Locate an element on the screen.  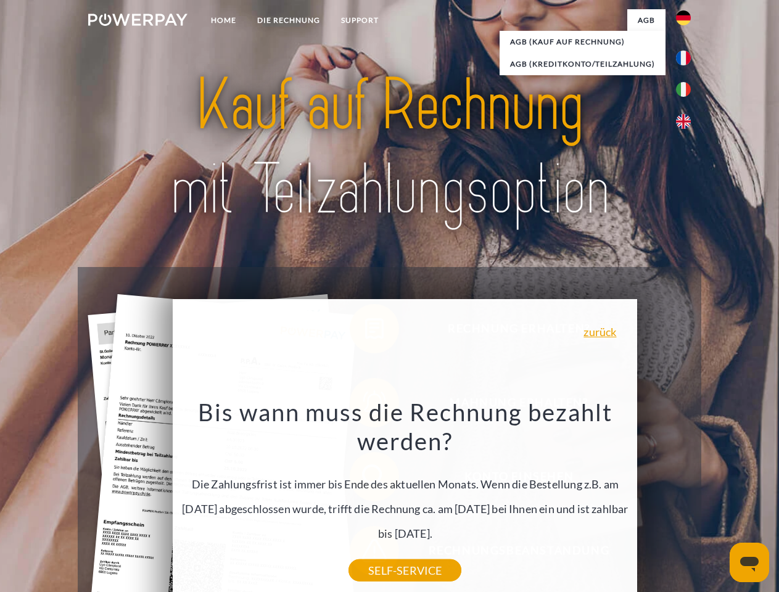
a: AGB (Kreditkonto/Teilzahlung) is located at coordinates (582, 64).